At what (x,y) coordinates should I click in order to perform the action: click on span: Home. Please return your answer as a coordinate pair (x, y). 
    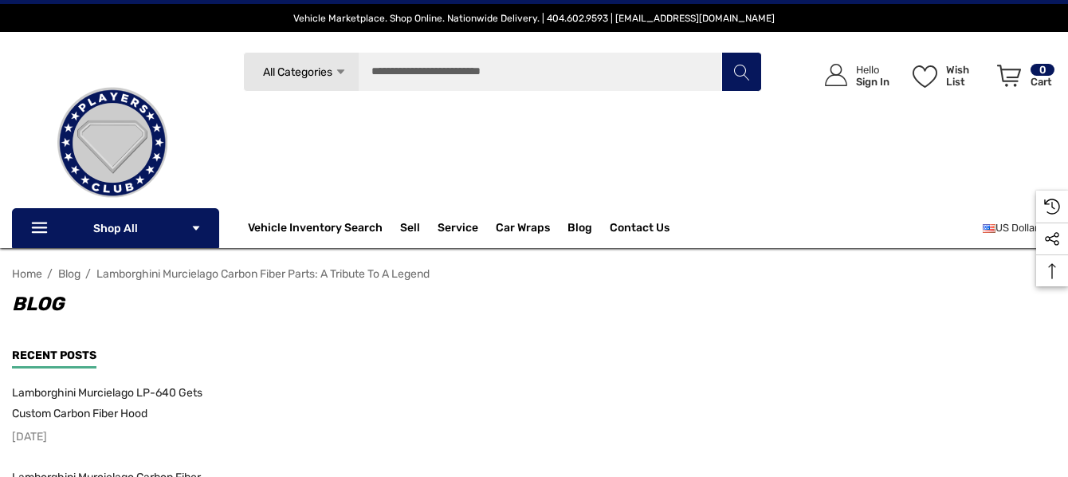
    Looking at the image, I should click on (27, 273).